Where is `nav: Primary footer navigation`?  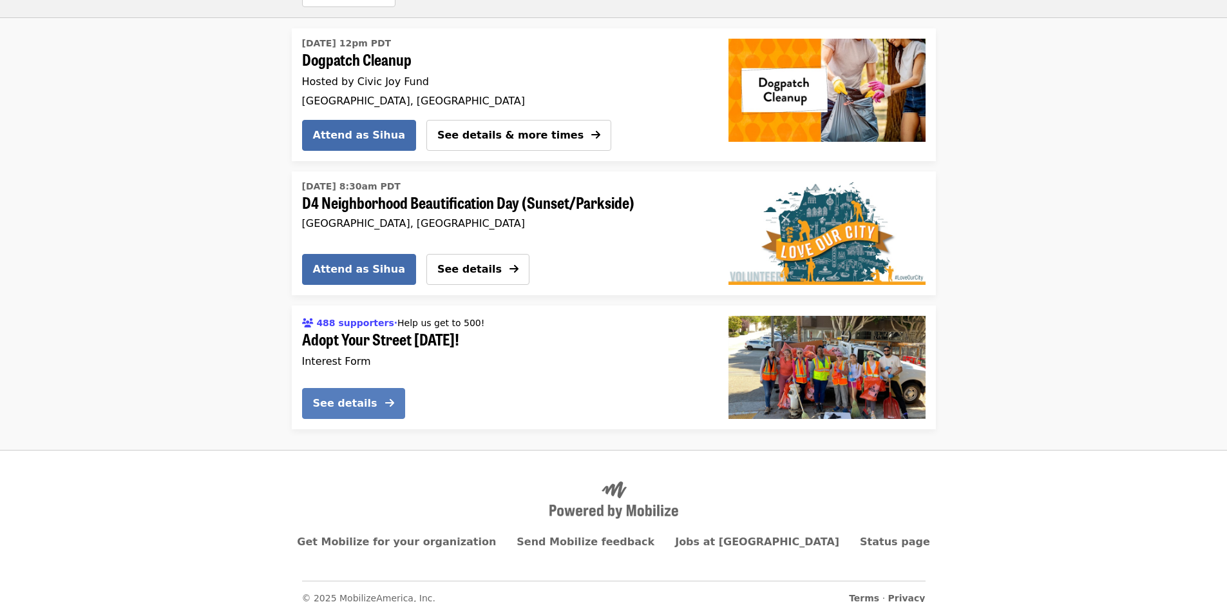
nav: Primary footer navigation is located at coordinates (614, 542).